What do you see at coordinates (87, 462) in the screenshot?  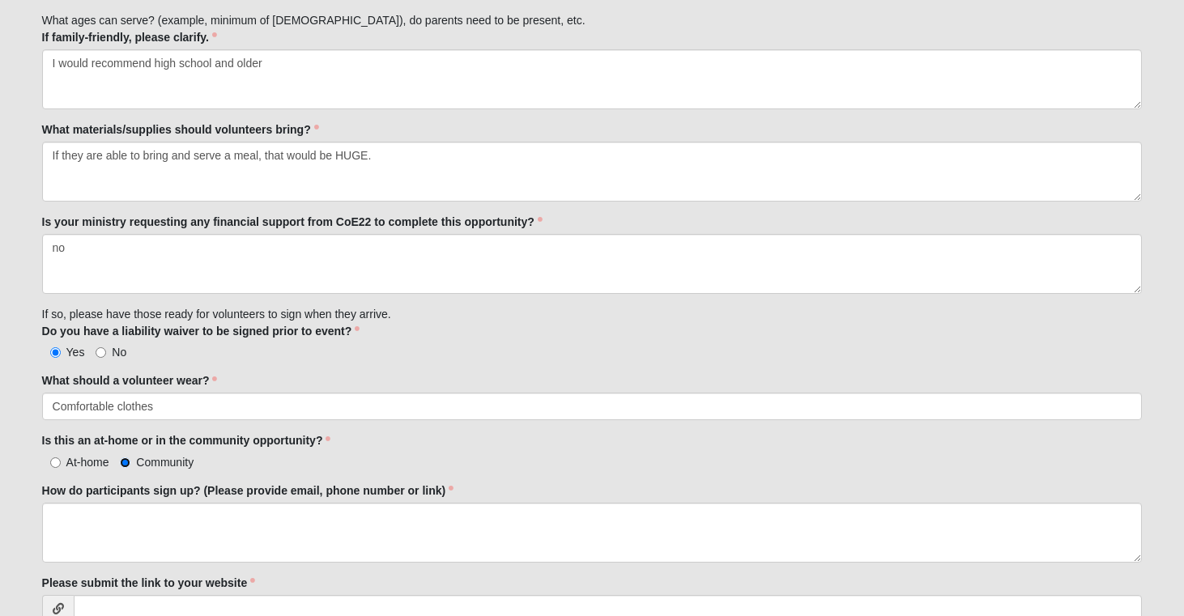 I see `span: At-home` at bounding box center [87, 462].